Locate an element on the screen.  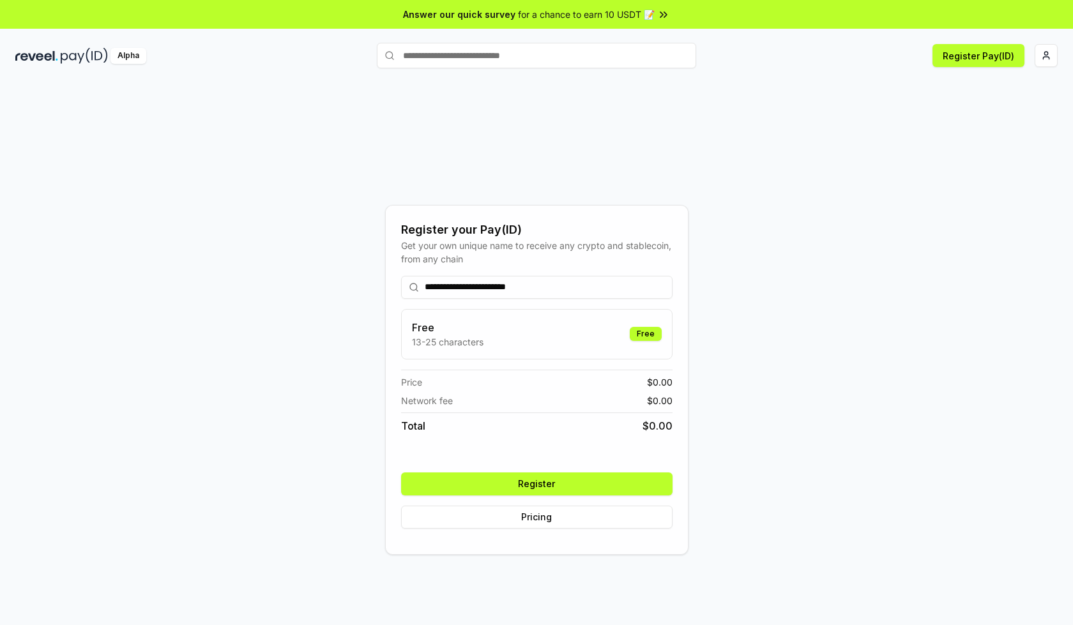
button: Pricing is located at coordinates (537, 517).